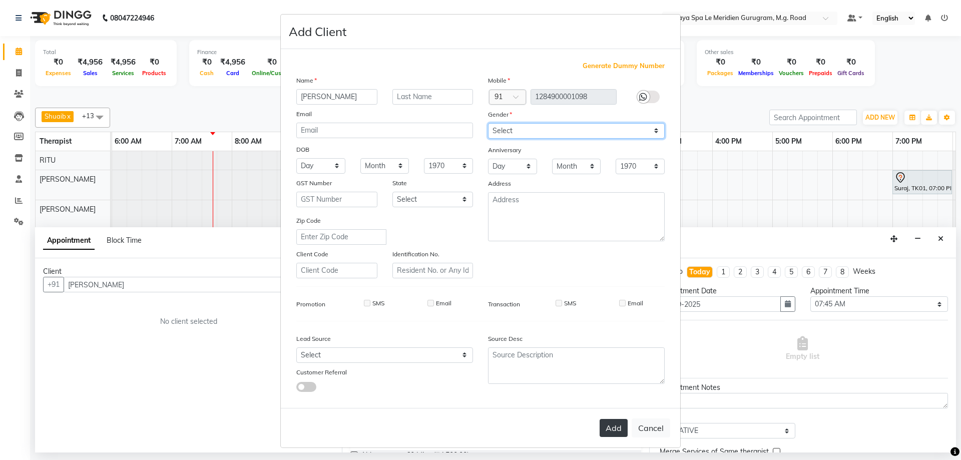 The height and width of the screenshot is (460, 961). Describe the element at coordinates (505, 339) in the screenshot. I see `label: Source Desc` at that location.